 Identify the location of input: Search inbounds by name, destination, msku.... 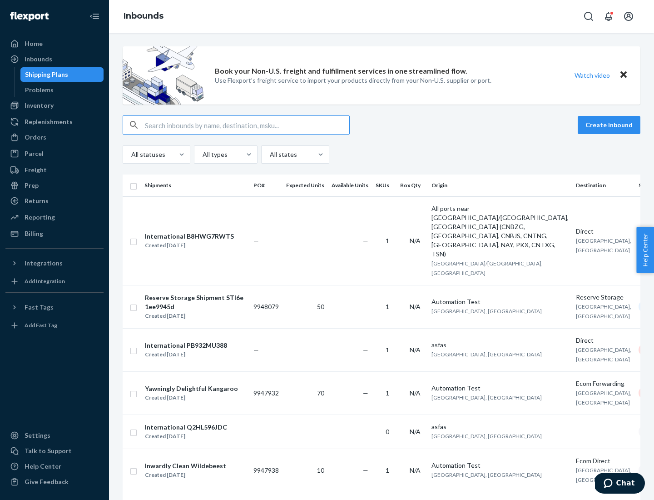
(247, 125).